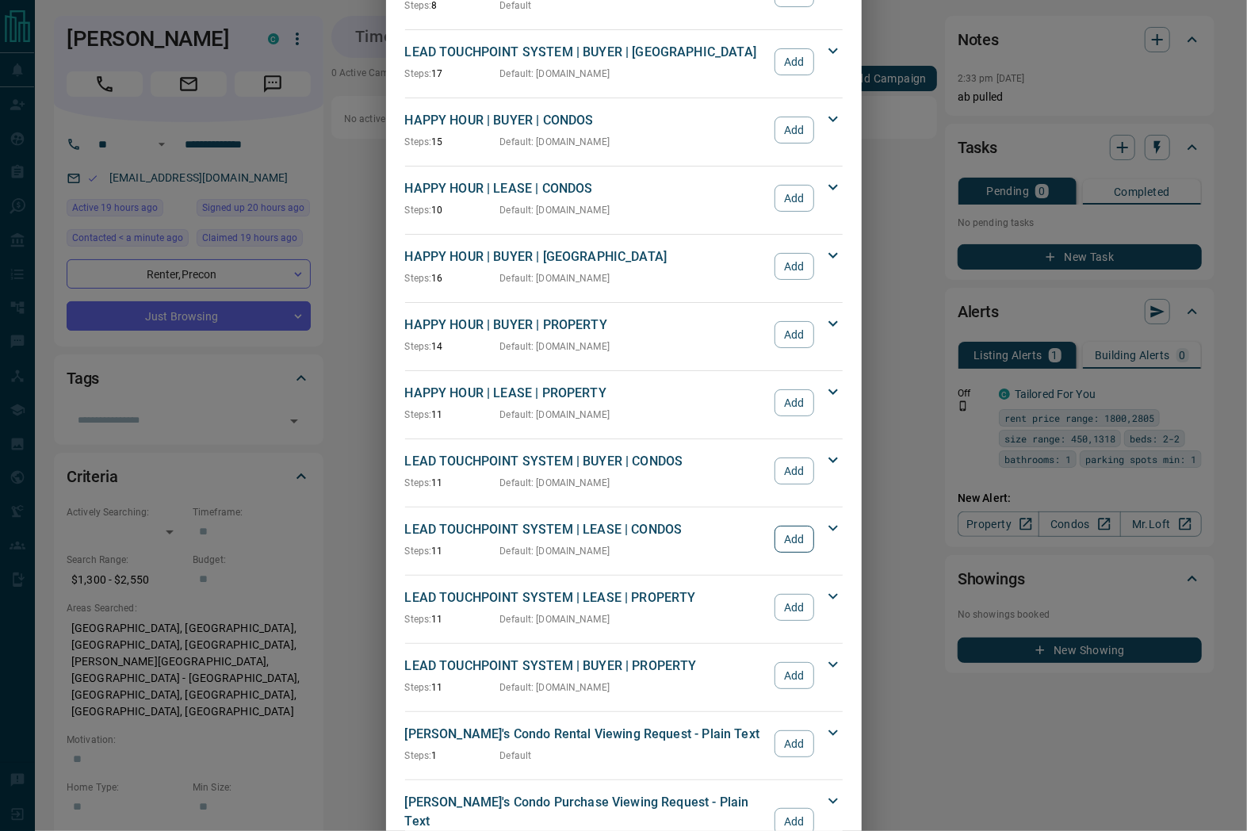  I want to click on p: 14, so click(453, 346).